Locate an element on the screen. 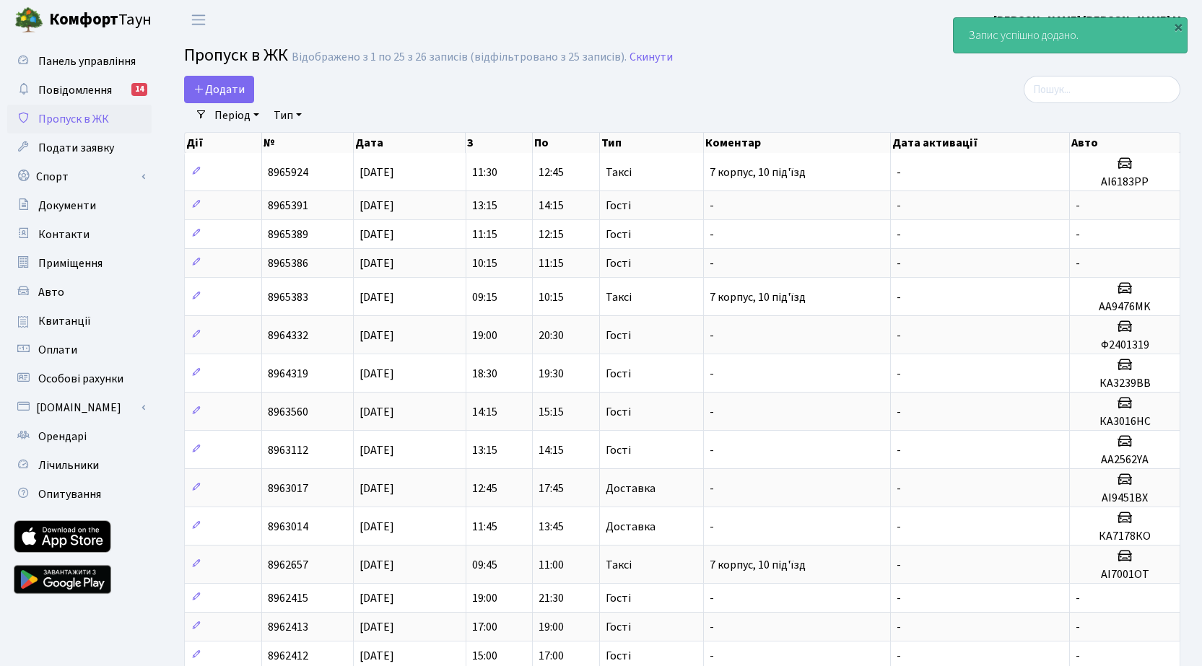 The width and height of the screenshot is (1202, 666). a: Оплати is located at coordinates (79, 350).